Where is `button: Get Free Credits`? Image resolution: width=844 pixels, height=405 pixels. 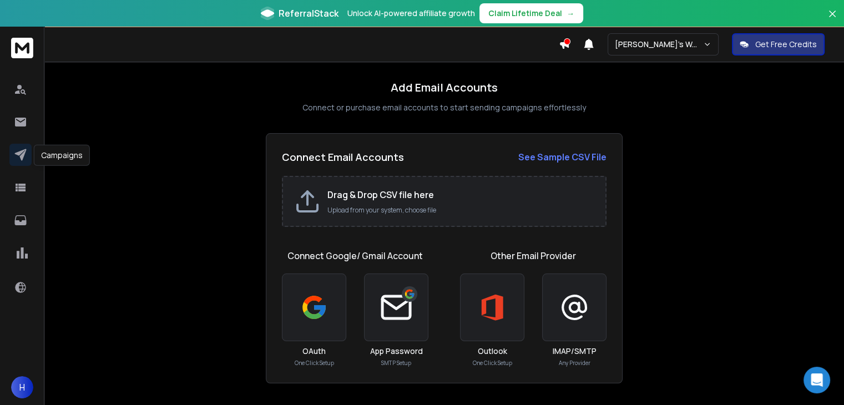
button: Get Free Credits is located at coordinates (778, 44).